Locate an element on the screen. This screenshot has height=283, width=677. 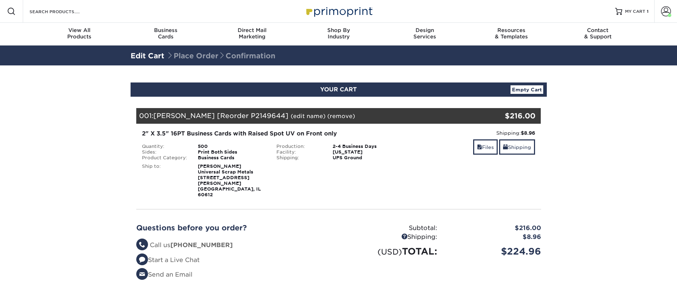
span: Shop By is located at coordinates (338, 30).